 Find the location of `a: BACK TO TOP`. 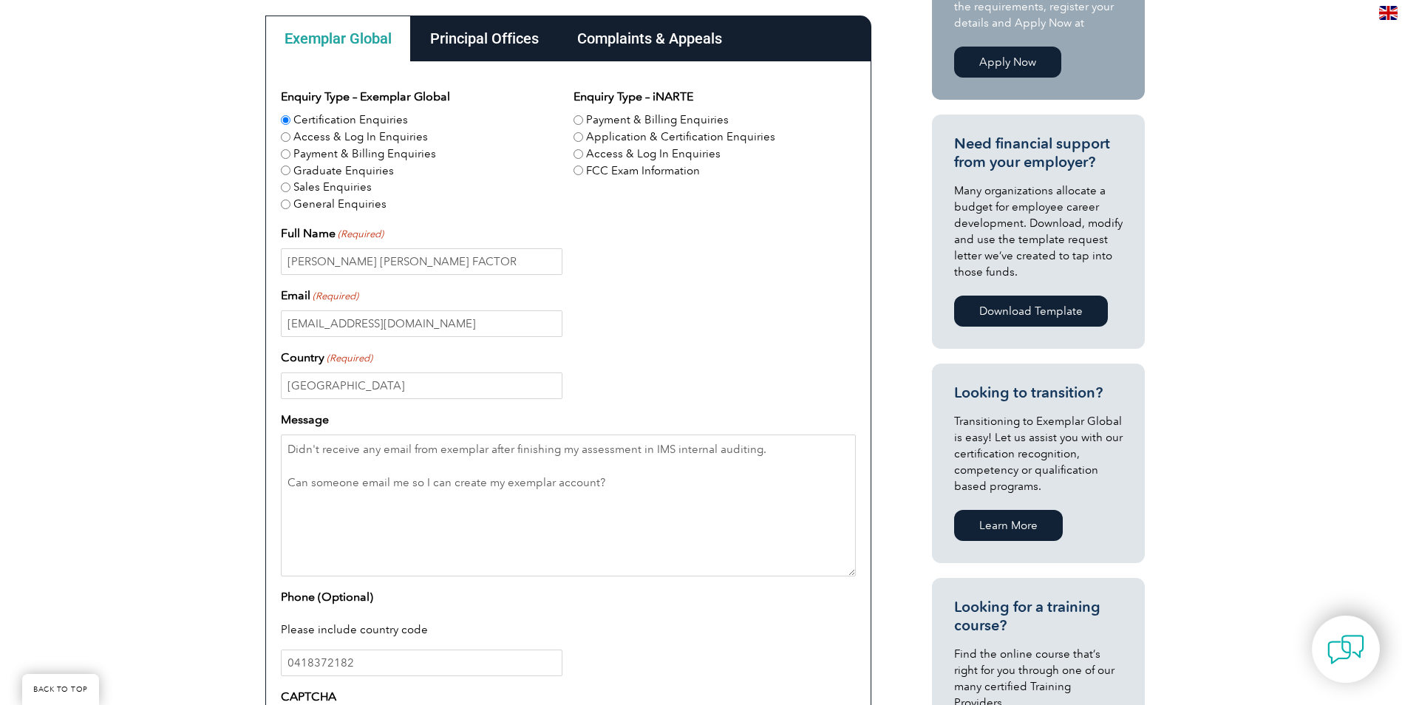

a: BACK TO TOP is located at coordinates (61, 690).